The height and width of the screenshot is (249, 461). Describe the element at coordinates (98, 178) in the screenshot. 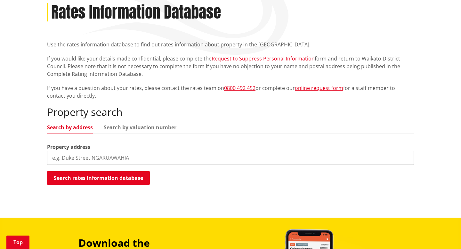

I see `button: Search rates information database` at that location.